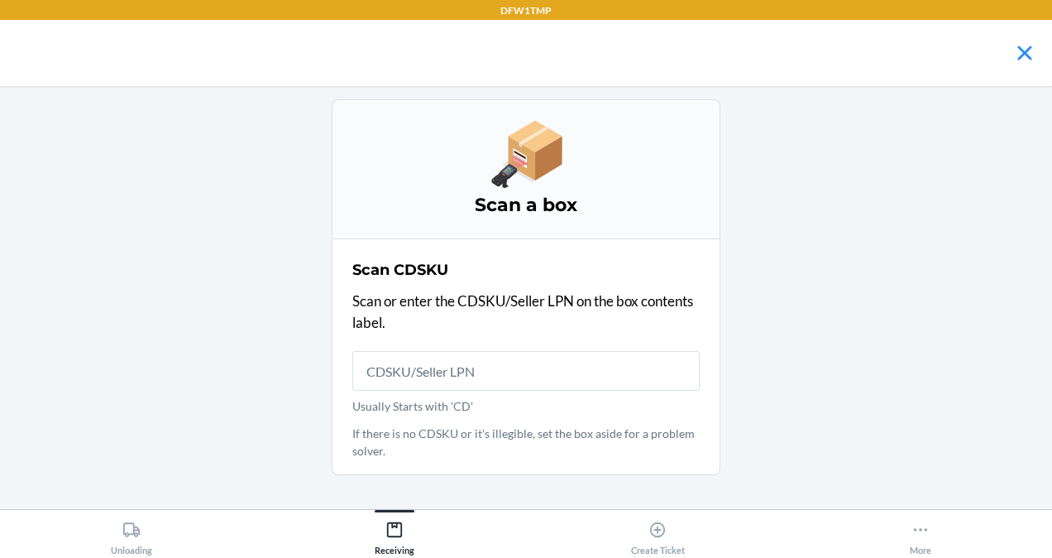 Image resolution: width=1052 pixels, height=558 pixels. What do you see at coordinates (526, 311) in the screenshot?
I see `p: Scan or enter the CDSKU/Seller LPN on the box contents label.` at bounding box center [526, 311].